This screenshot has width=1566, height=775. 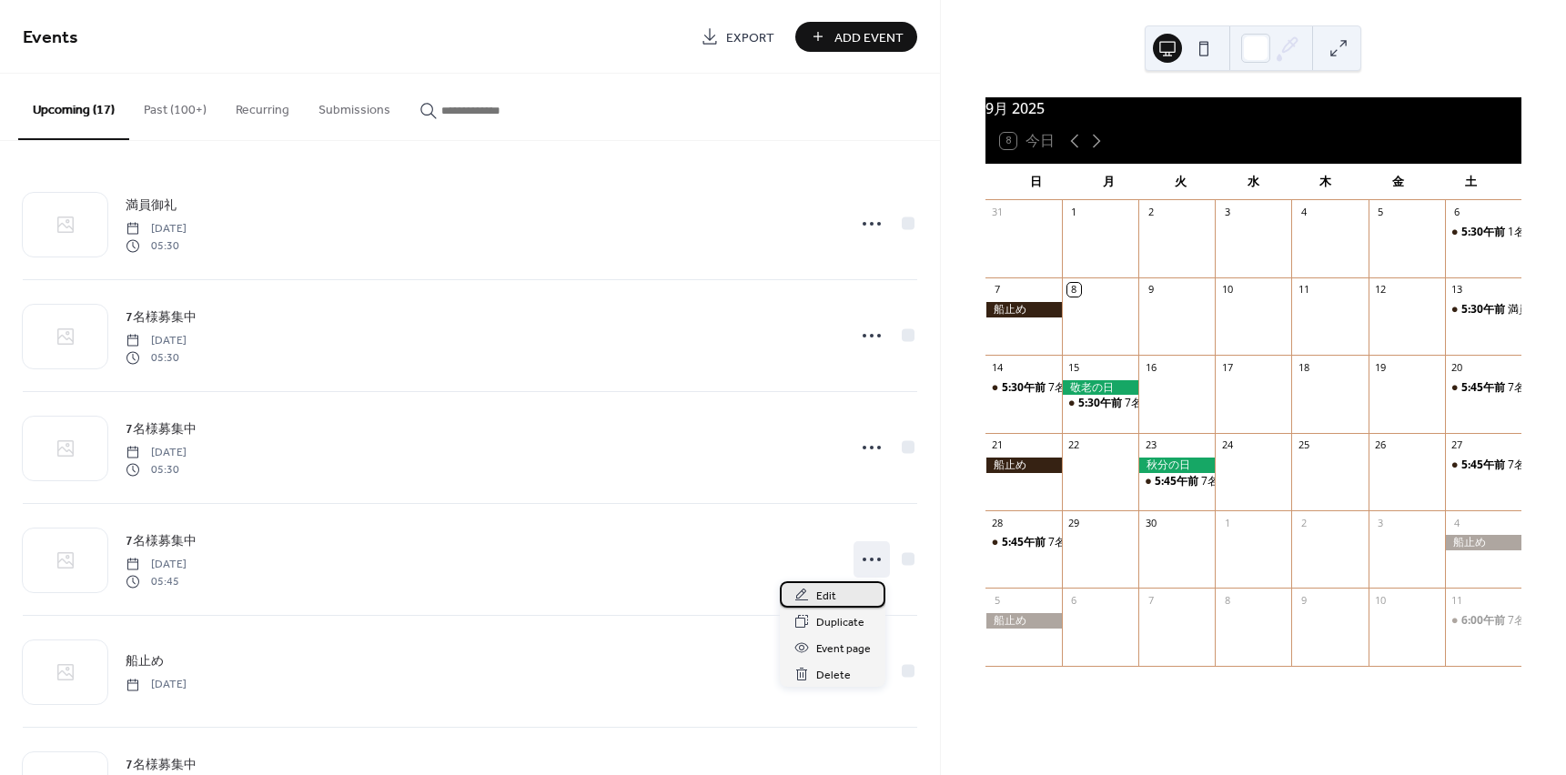 I want to click on button: Recurring, so click(x=262, y=106).